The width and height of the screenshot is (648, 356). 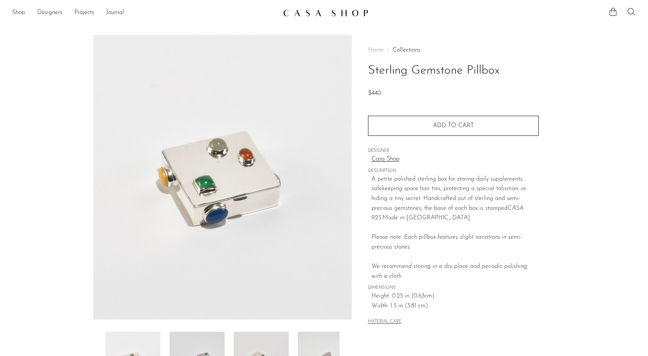 What do you see at coordinates (115, 13) in the screenshot?
I see `a: Journal` at bounding box center [115, 13].